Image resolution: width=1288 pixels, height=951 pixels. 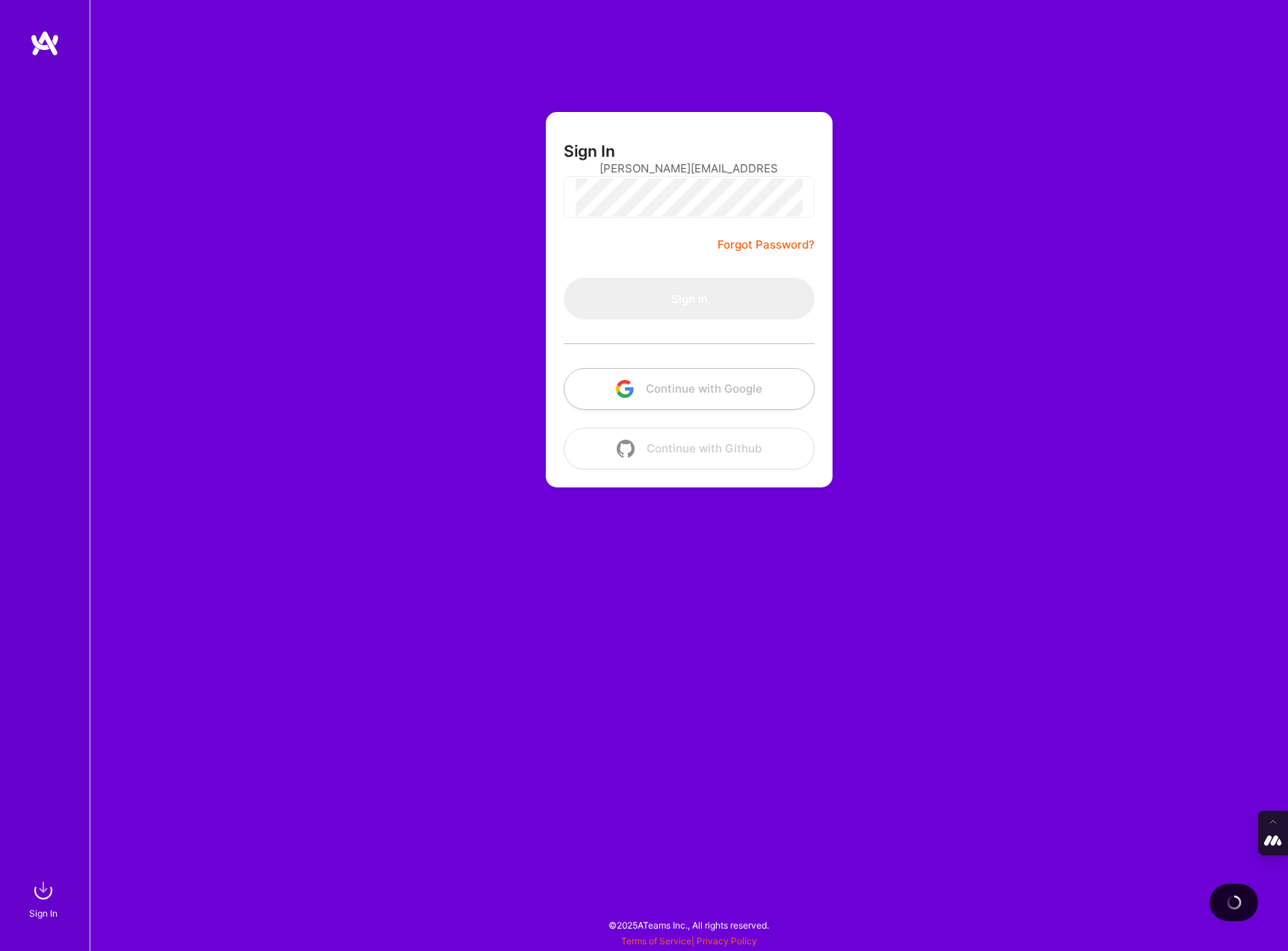 I want to click on a: Forgot Password?, so click(x=767, y=245).